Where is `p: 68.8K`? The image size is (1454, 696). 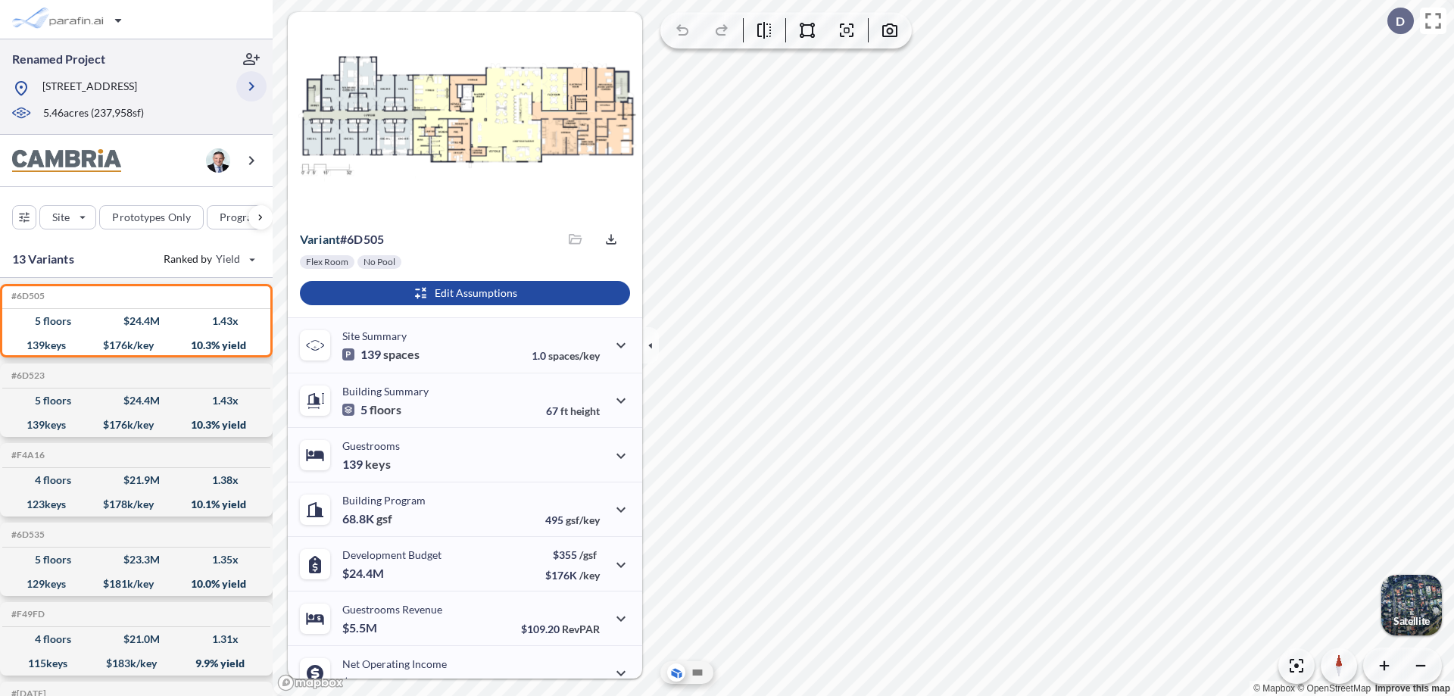
p: 68.8K is located at coordinates (367, 519).